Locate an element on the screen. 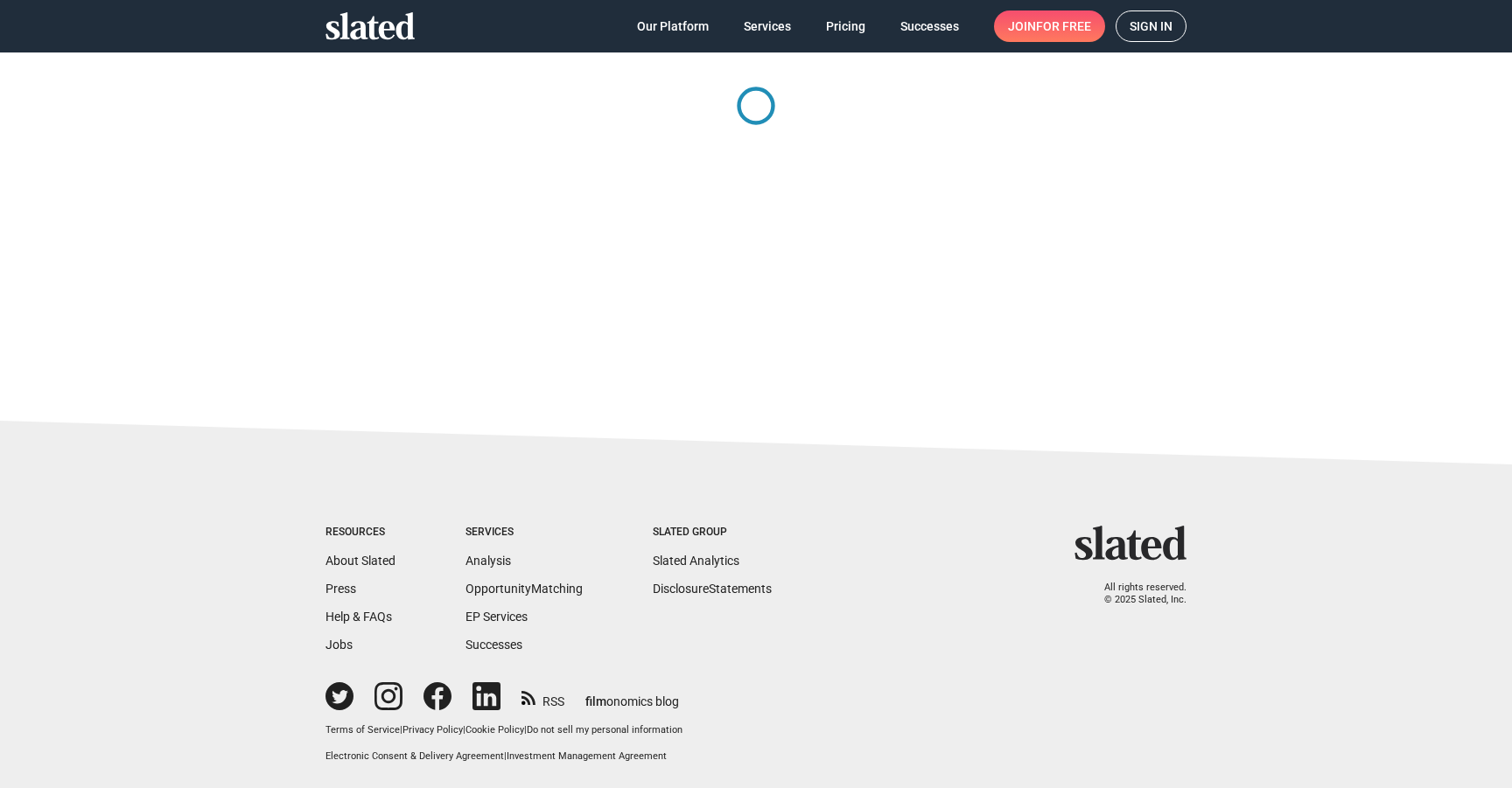  span: Our Platform is located at coordinates (672, 26).